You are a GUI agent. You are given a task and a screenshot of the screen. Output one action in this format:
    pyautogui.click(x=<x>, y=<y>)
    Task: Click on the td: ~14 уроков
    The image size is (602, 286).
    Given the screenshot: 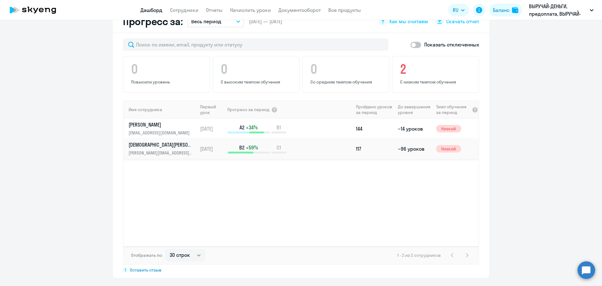 What is the action you would take?
    pyautogui.click(x=414, y=129)
    